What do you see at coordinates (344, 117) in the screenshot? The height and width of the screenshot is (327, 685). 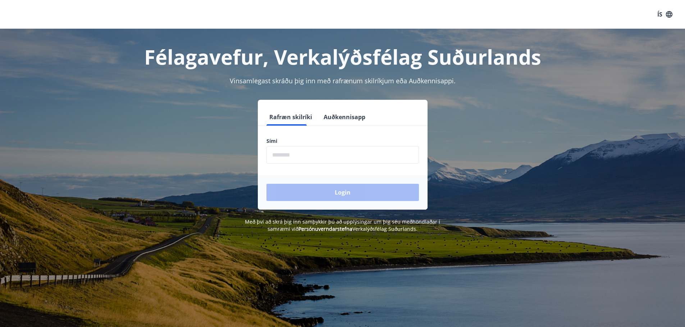 I see `button: Auðkennisapp` at bounding box center [344, 117].